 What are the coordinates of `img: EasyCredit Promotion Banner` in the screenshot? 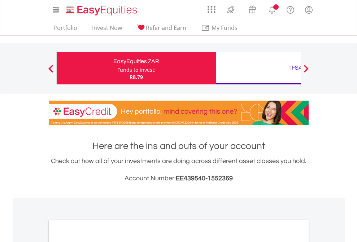 It's located at (178, 113).